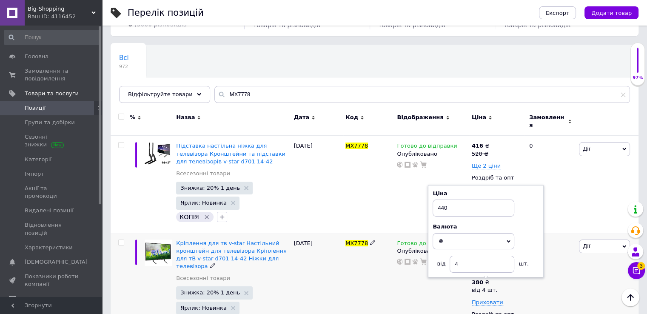  Describe the element at coordinates (641, 266) in the screenshot. I see `span: 3` at that location.